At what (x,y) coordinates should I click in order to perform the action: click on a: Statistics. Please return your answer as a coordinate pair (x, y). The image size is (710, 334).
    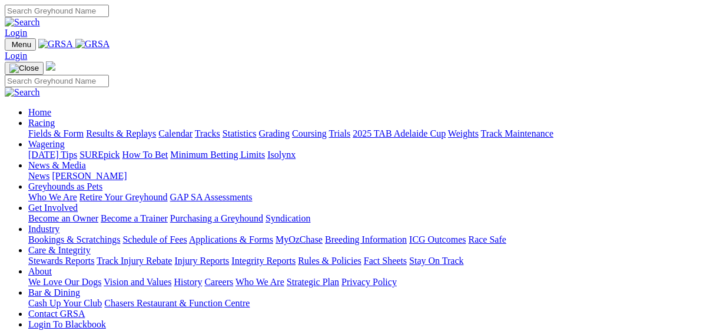
    Looking at the image, I should click on (240, 133).